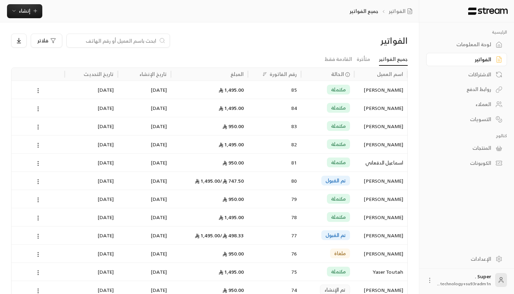 This screenshot has width=514, height=294. Describe the element at coordinates (24, 10) in the screenshot. I see `span: إنشاء` at that location.